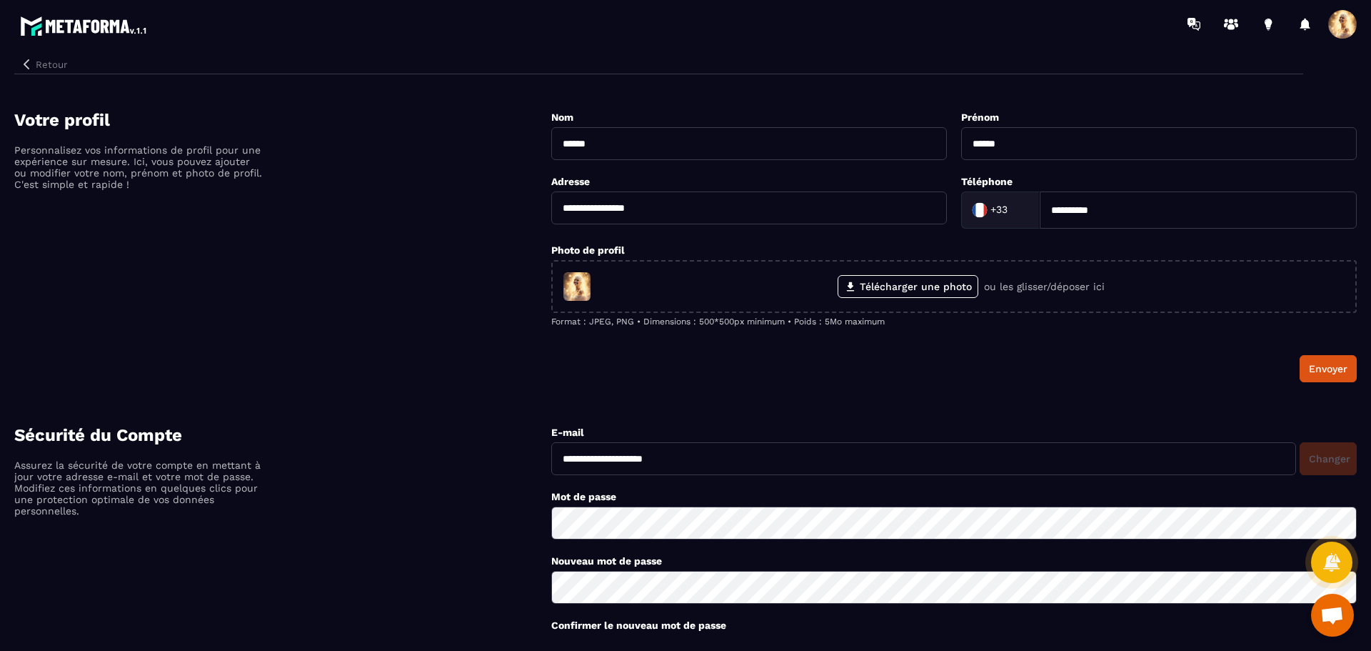  What do you see at coordinates (954, 321) in the screenshot?
I see `p: Format : JPEG, PNG • Dimensions : 500*500px minimum • Poids : 5Mo maximum` at bounding box center [954, 321].